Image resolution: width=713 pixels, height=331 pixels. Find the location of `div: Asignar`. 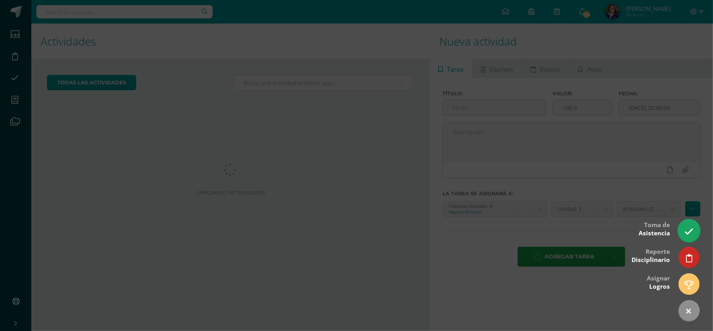

div: Asignar is located at coordinates (658, 281).